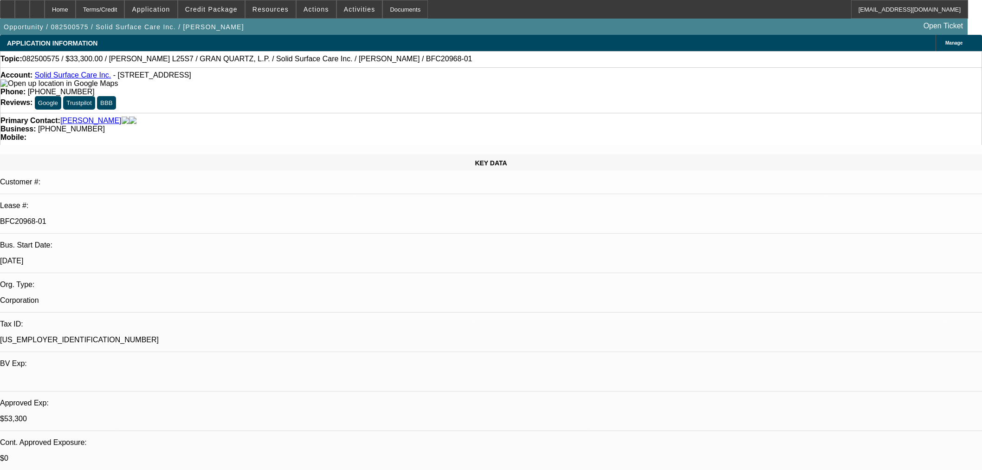 Image resolution: width=982 pixels, height=470 pixels. Describe the element at coordinates (52, 43) in the screenshot. I see `span: APPLICATION INFORMATION` at that location.